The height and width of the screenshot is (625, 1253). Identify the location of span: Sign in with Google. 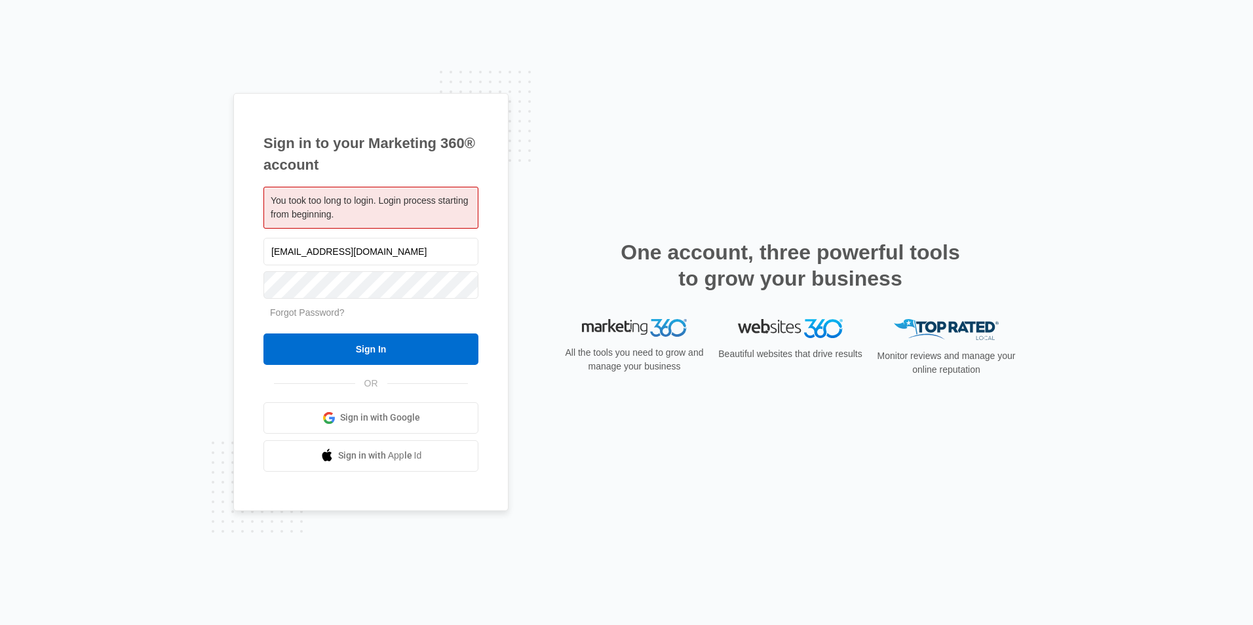
(380, 417).